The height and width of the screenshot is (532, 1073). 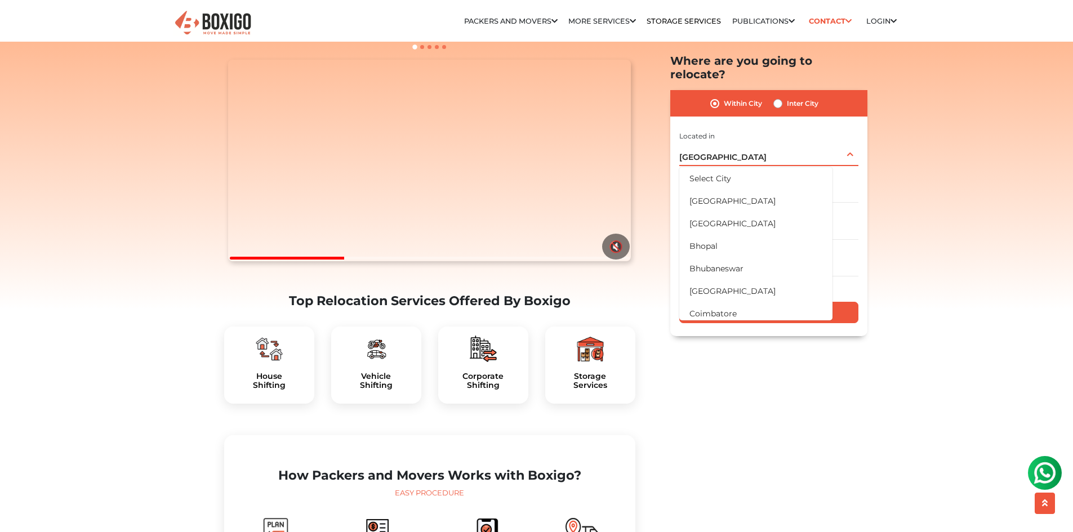 What do you see at coordinates (430, 301) in the screenshot?
I see `h2: Top Relocation Services Offered By Boxigo` at bounding box center [430, 301].